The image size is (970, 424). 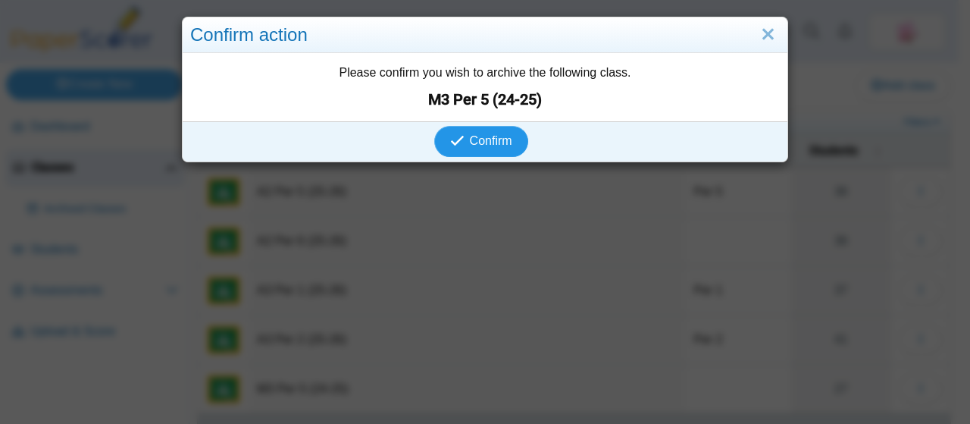 What do you see at coordinates (485, 35) in the screenshot?
I see `div: Confirm action` at bounding box center [485, 35].